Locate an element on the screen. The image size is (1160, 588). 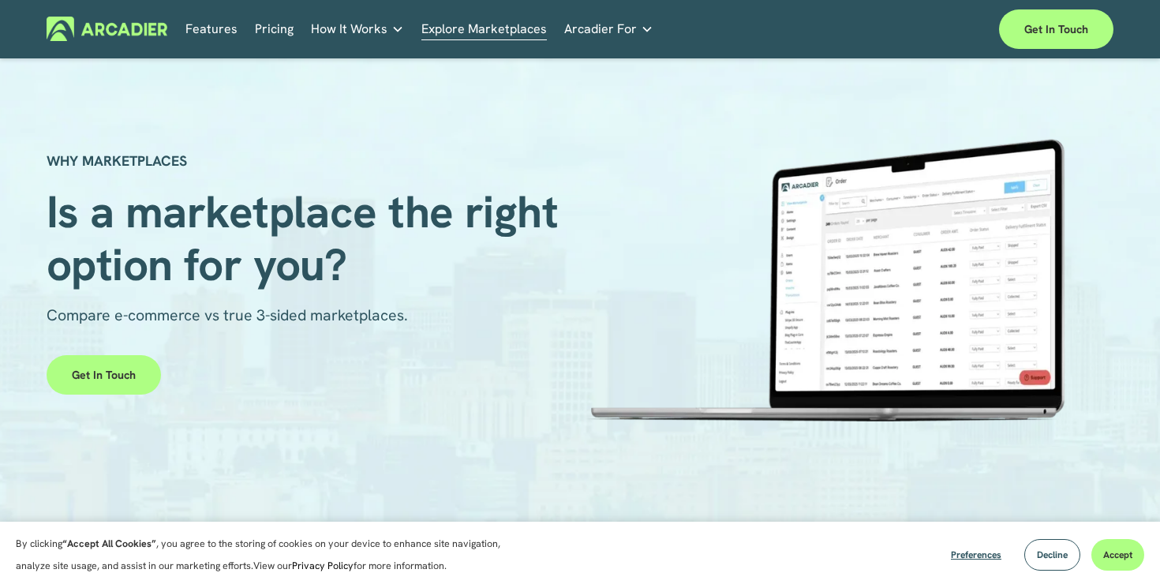
span: Arcadier For is located at coordinates (600, 29).